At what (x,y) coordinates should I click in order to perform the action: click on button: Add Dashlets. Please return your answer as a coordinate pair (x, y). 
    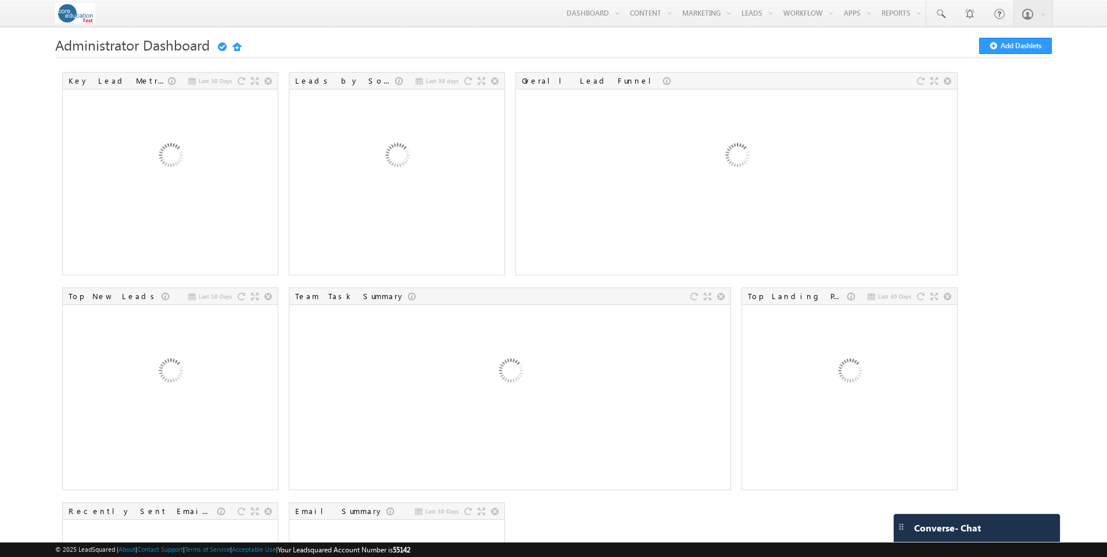
    Looking at the image, I should click on (1015, 46).